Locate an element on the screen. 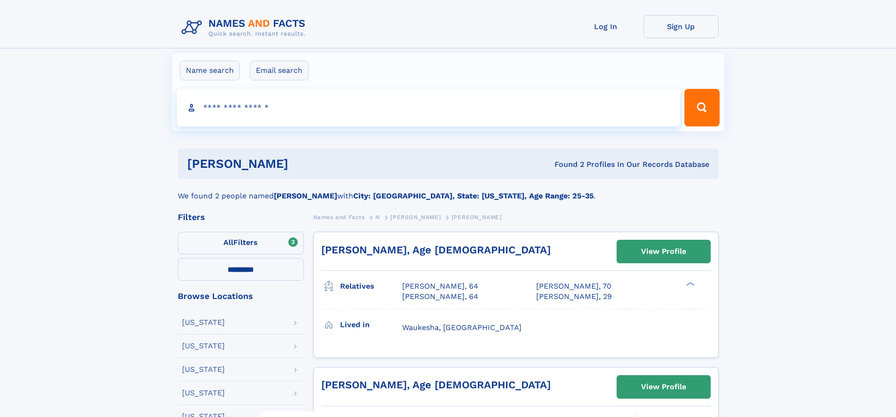 The image size is (896, 417). input: search input is located at coordinates (429, 108).